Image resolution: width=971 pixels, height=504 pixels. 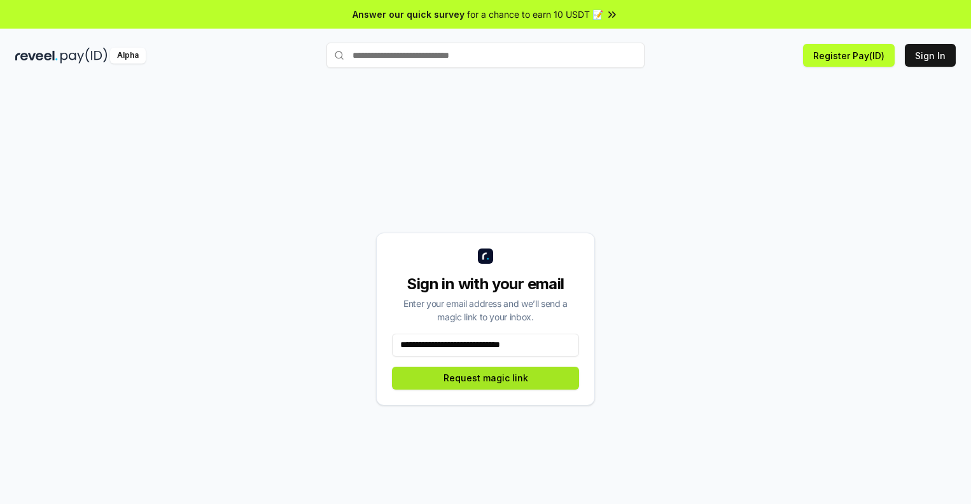 I want to click on div: Sign in with your email, so click(x=485, y=284).